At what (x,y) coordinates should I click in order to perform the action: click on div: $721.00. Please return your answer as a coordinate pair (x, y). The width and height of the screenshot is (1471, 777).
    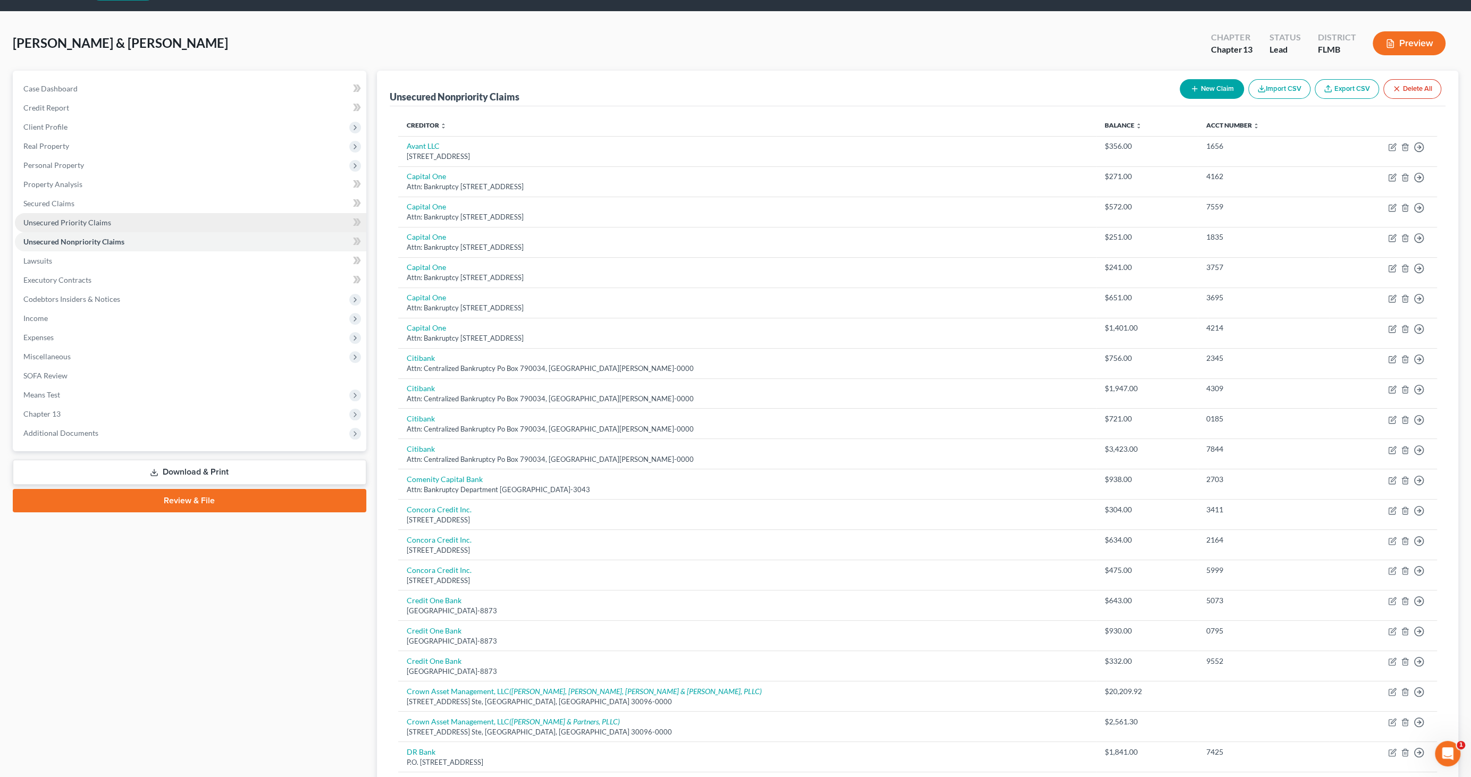
    Looking at the image, I should click on (1147, 419).